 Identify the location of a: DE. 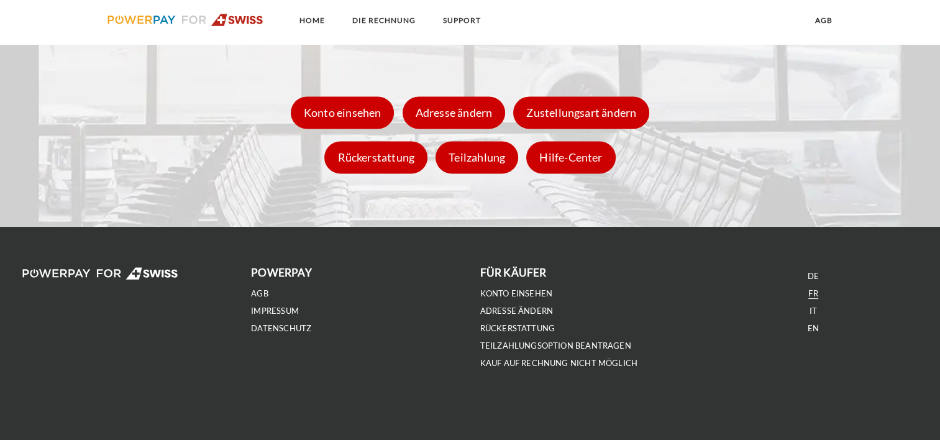
(813, 276).